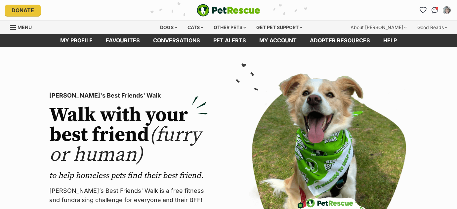 The height and width of the screenshot is (209, 457). Describe the element at coordinates (195, 27) in the screenshot. I see `div: Cats` at that location.